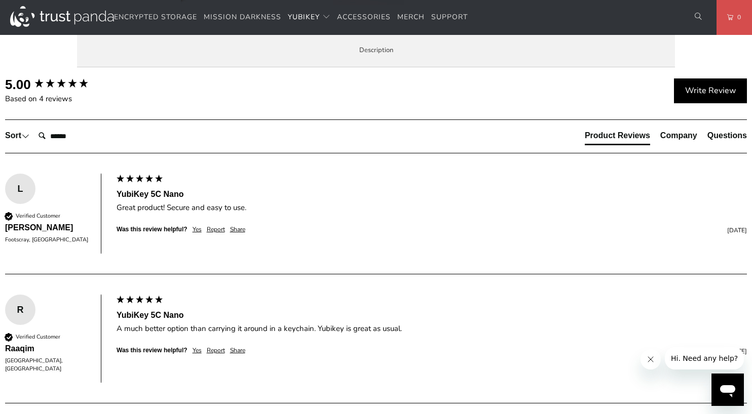  I want to click on span: Accessories, so click(364, 17).